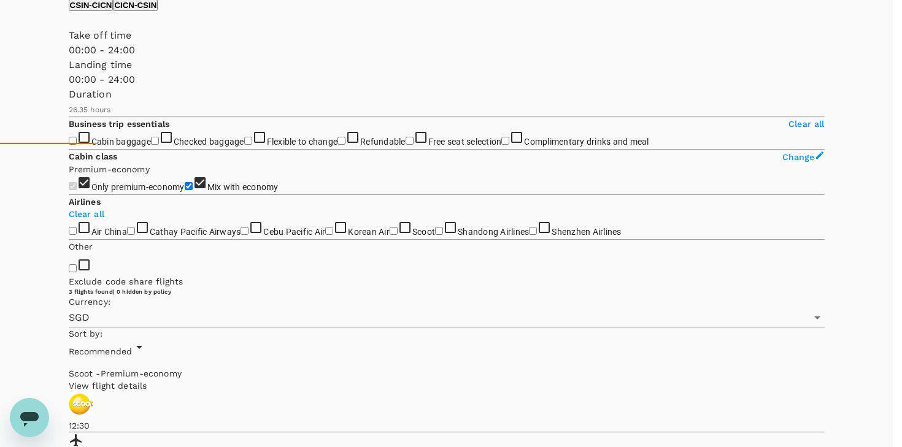  Describe the element at coordinates (447, 36) in the screenshot. I see `p: Take off time` at that location.